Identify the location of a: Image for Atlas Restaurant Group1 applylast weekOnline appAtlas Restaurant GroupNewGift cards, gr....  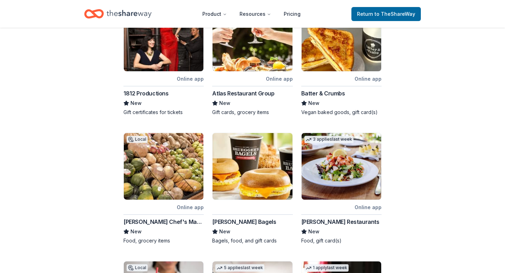
(252, 60).